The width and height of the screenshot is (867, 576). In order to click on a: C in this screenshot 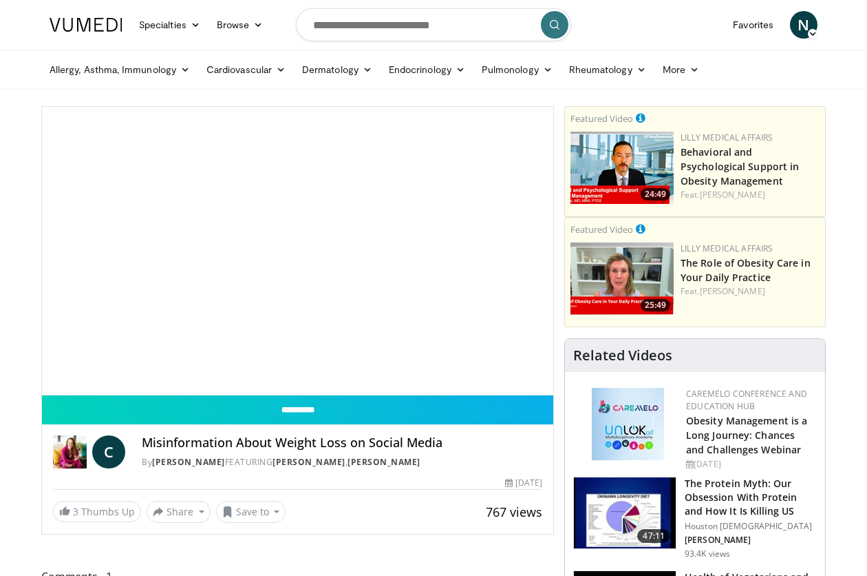, I will do `click(109, 452)`.